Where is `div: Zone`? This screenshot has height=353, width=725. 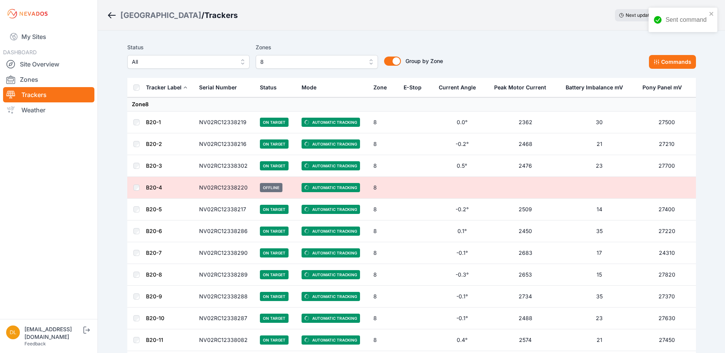 div: Zone is located at coordinates (380, 87).